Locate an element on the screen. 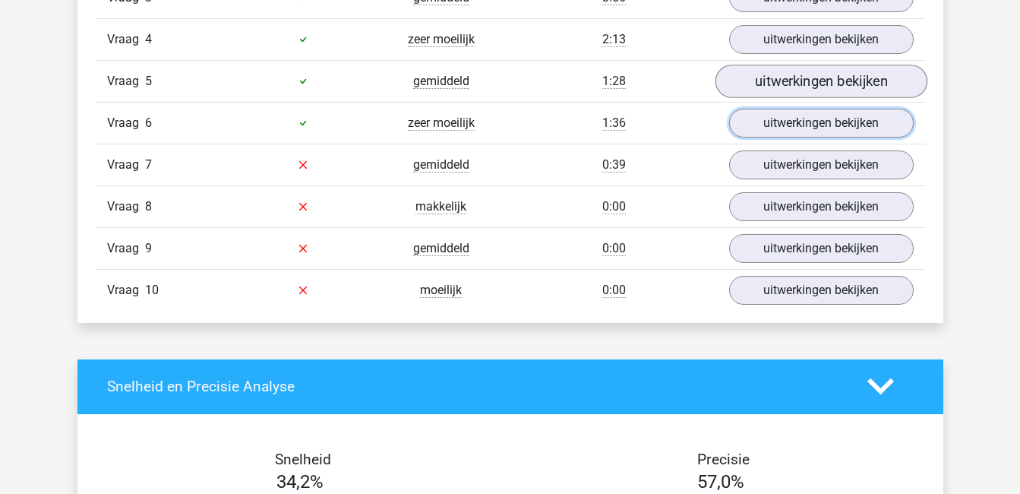 The height and width of the screenshot is (494, 1020). span: makkelijk is located at coordinates (440, 207).